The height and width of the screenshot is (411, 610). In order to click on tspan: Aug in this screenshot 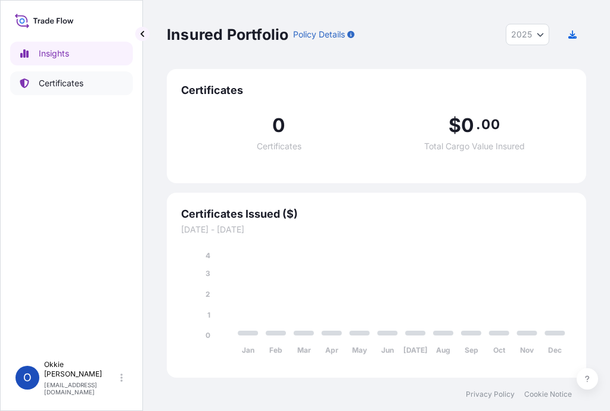, I will do `click(443, 350)`.